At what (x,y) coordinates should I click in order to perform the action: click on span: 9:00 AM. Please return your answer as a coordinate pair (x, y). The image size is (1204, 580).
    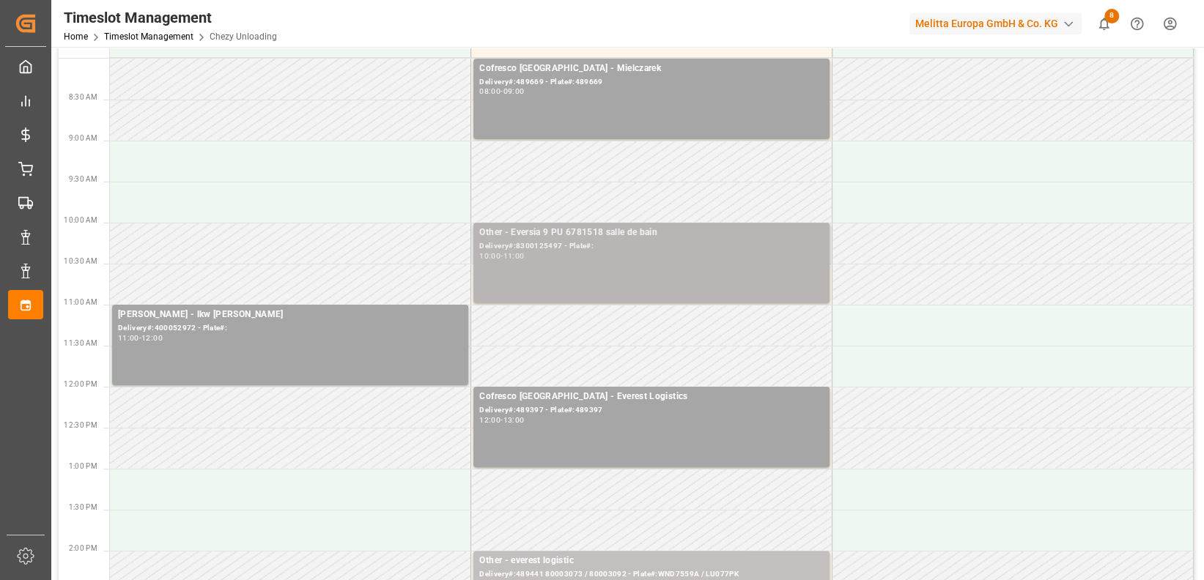
    Looking at the image, I should click on (83, 138).